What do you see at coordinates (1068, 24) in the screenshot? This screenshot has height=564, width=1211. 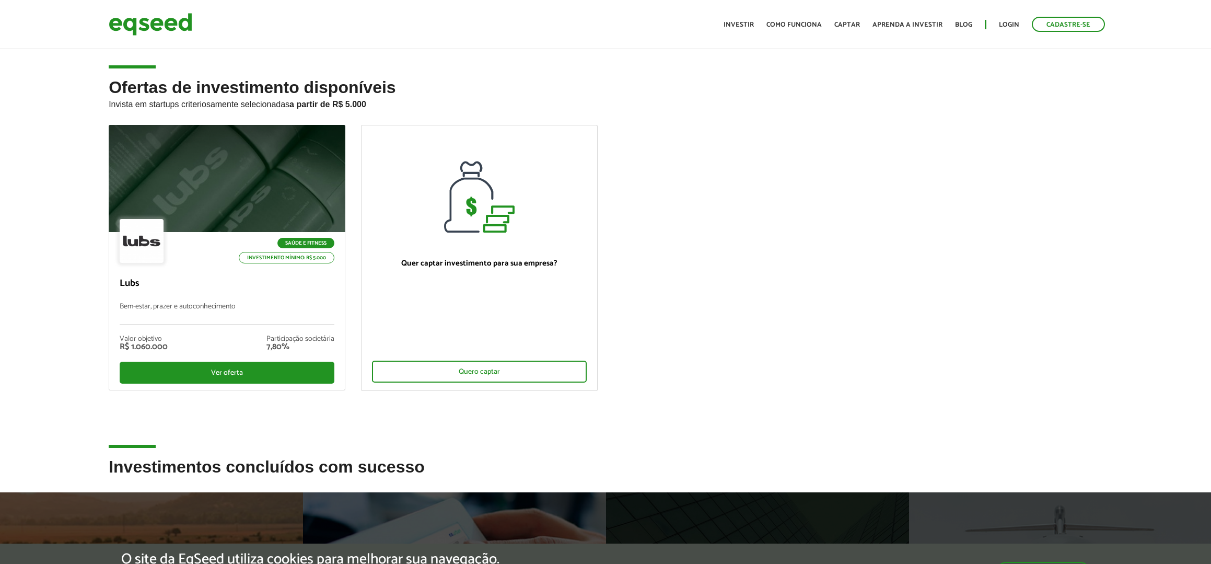 I see `a: Cadastre-se` at bounding box center [1068, 24].